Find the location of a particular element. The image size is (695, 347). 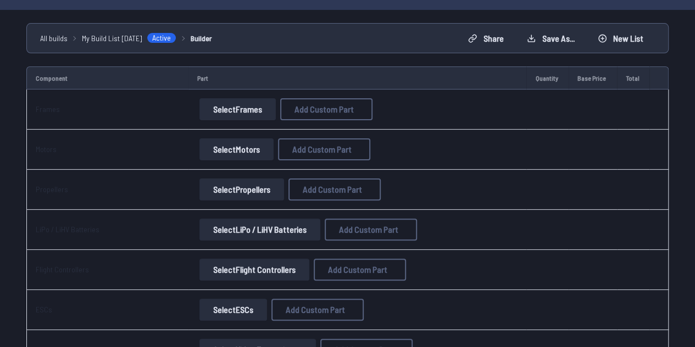

a: SelectFrames is located at coordinates (237, 109).